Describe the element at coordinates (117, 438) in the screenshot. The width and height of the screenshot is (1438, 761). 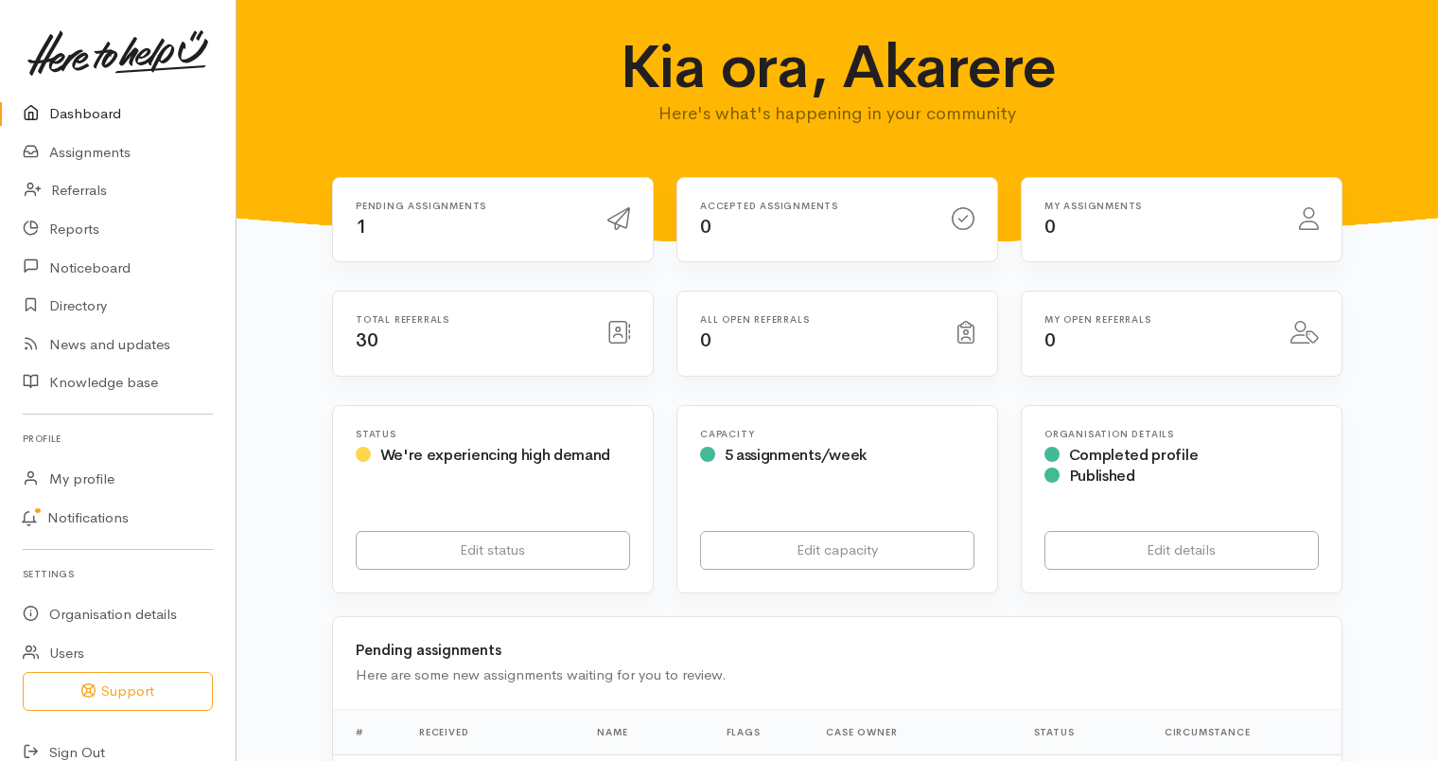
I see `h6: Profile` at that location.